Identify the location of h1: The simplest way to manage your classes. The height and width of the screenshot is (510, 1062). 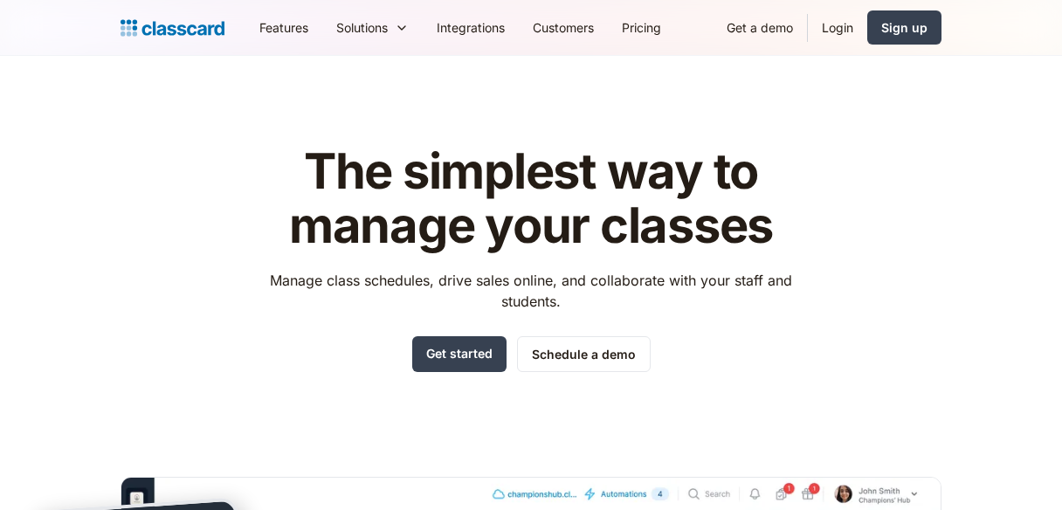
(531, 198).